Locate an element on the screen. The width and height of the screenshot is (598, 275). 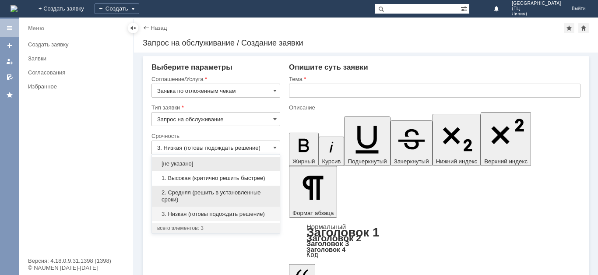
div: Согласования is located at coordinates (78, 72).